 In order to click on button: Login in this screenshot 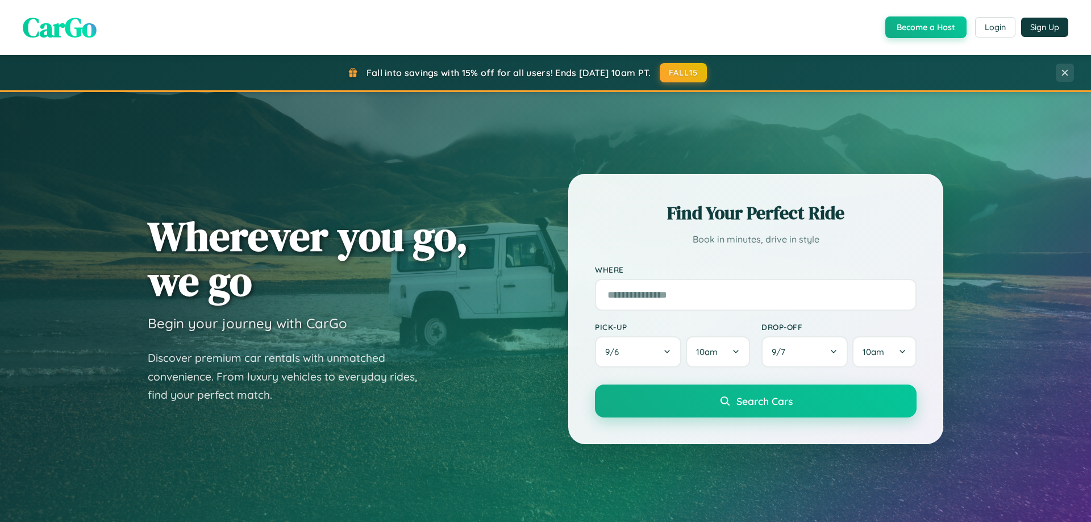, I will do `click(995, 27)`.